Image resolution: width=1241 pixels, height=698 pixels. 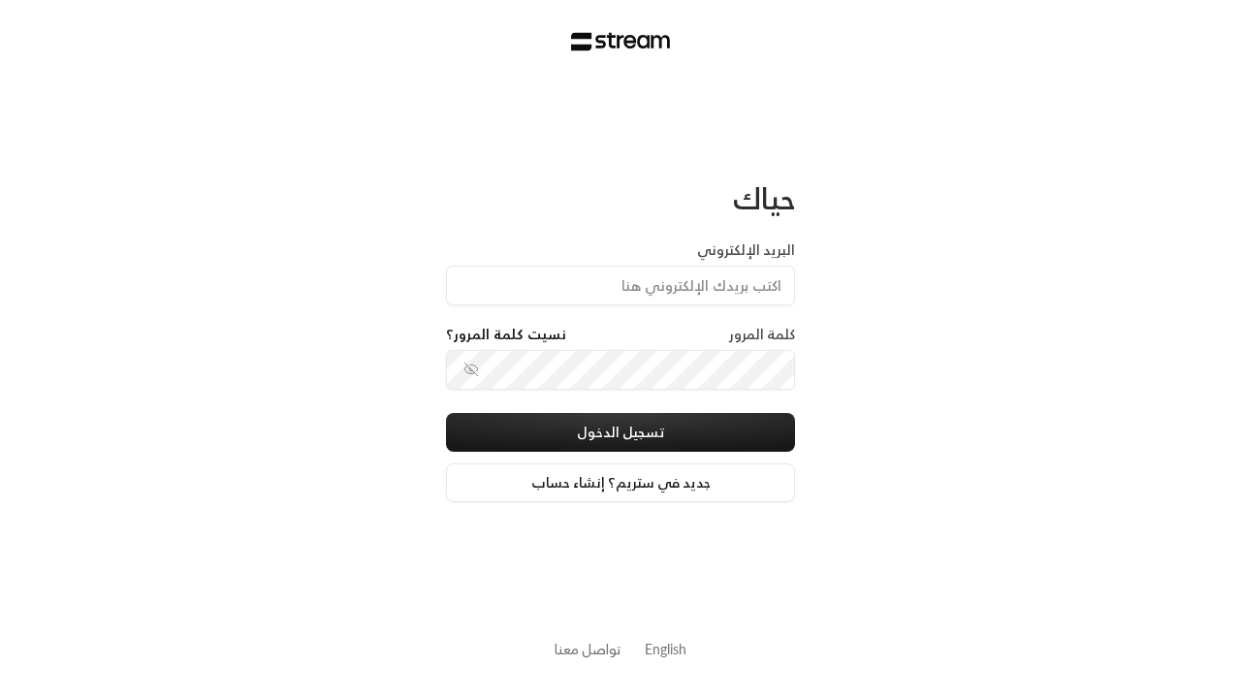 I want to click on label: البريد الإلكتروني, so click(x=745, y=250).